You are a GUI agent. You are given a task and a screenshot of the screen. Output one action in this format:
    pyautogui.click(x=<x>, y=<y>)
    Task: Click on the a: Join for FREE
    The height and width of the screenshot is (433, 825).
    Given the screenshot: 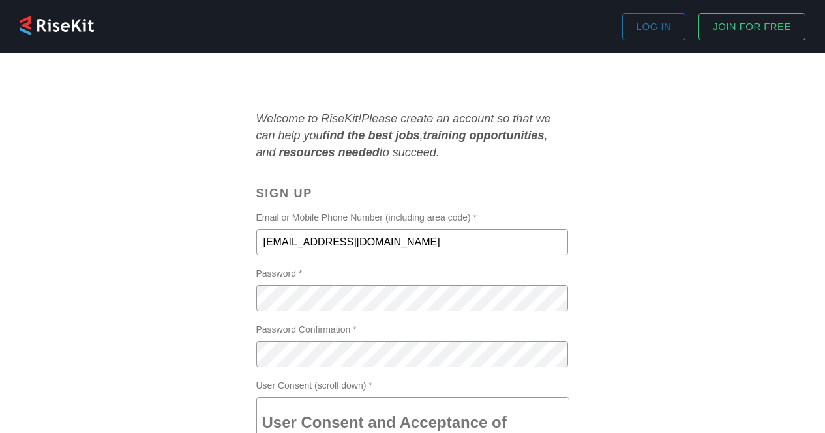 What is the action you would take?
    pyautogui.click(x=752, y=27)
    